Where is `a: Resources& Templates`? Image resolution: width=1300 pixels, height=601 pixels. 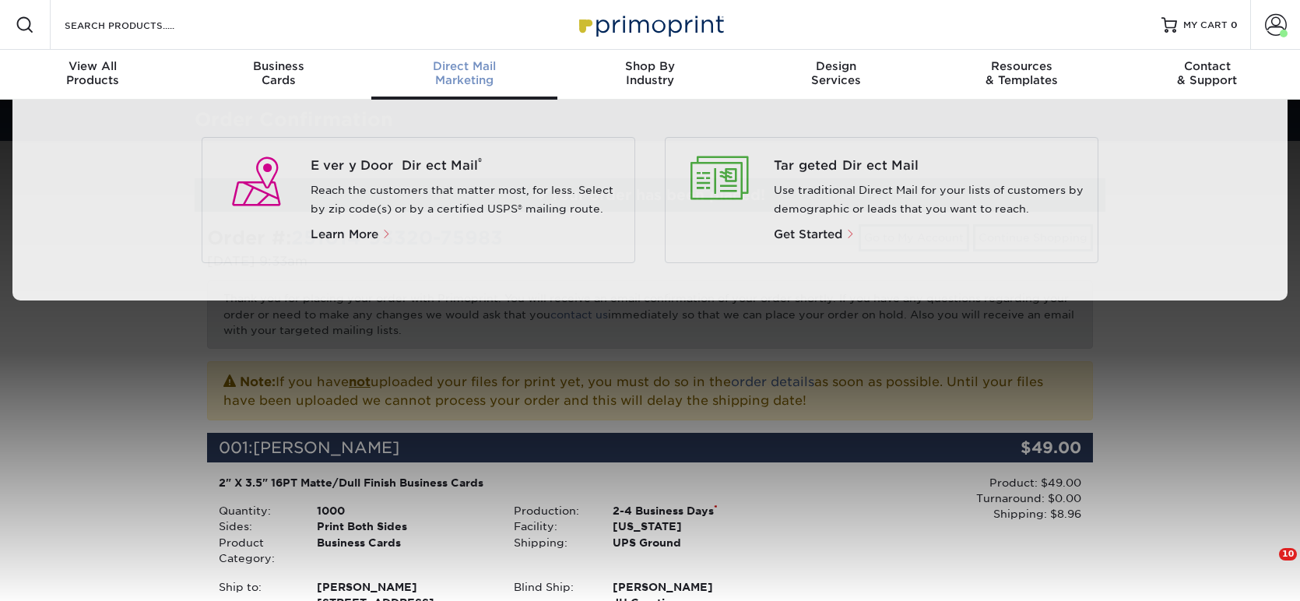 a: Resources& Templates is located at coordinates (1021, 75).